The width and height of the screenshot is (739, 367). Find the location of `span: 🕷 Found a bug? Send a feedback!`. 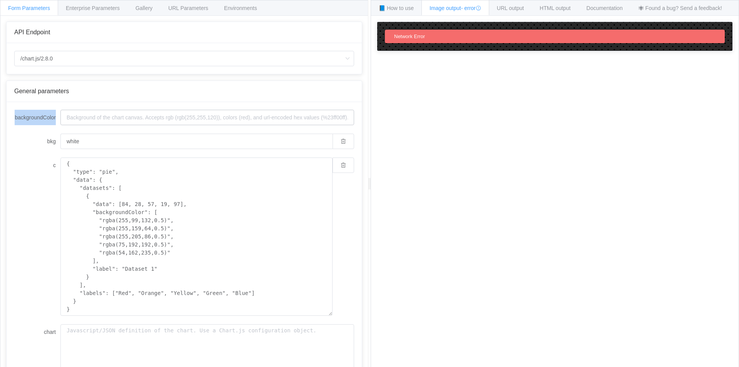

span: 🕷 Found a bug? Send a feedback! is located at coordinates (680, 8).